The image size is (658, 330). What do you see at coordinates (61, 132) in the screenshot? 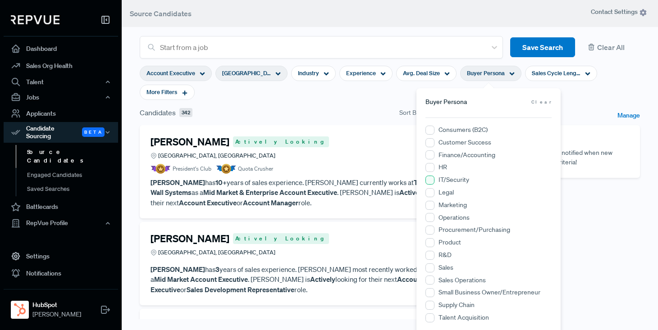
I see `button: Candidate Sourcing Beta` at bounding box center [61, 132].